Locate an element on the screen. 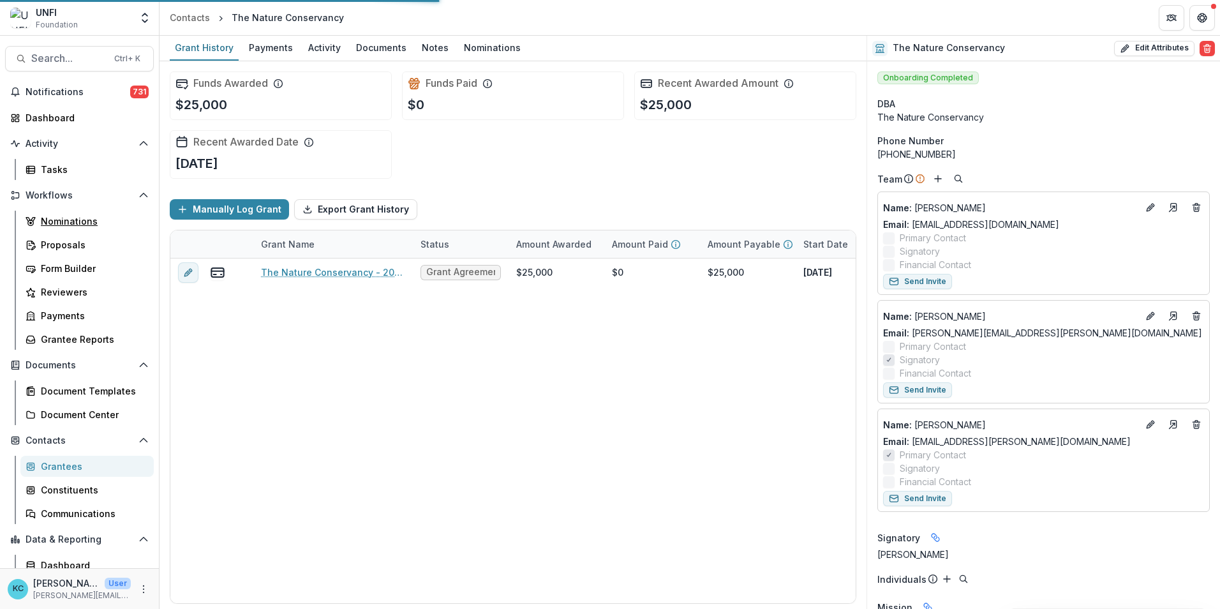 The width and height of the screenshot is (1220, 609). div: Contacts is located at coordinates (190, 17).